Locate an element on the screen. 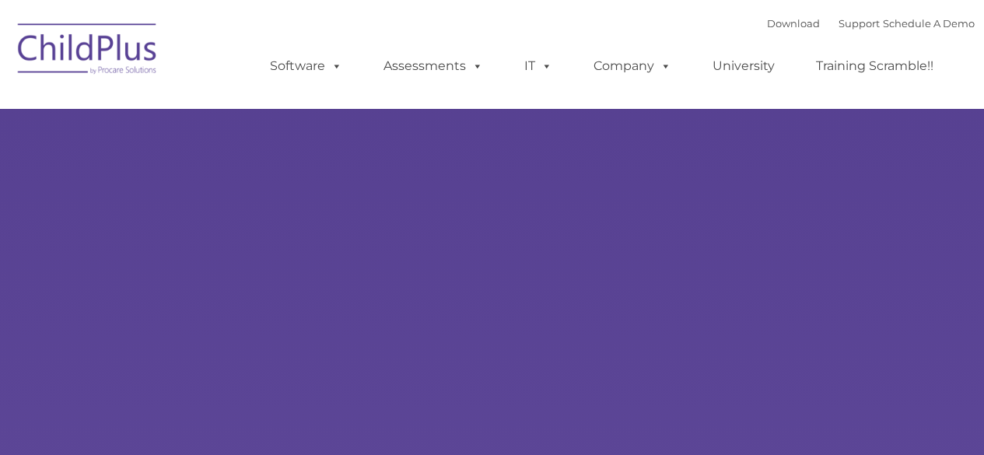  a: Support is located at coordinates (859, 23).